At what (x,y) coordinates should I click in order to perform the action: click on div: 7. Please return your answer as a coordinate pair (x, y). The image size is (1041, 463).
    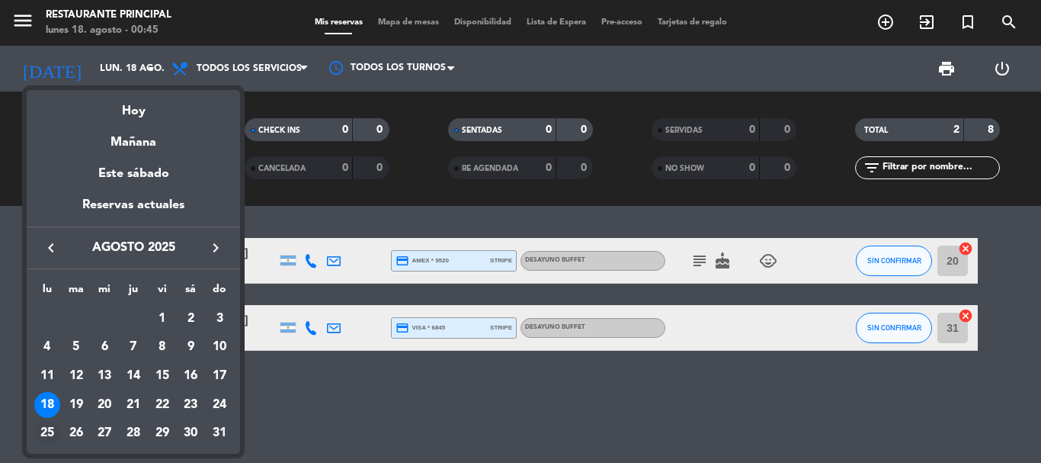
    Looking at the image, I should click on (133, 347).